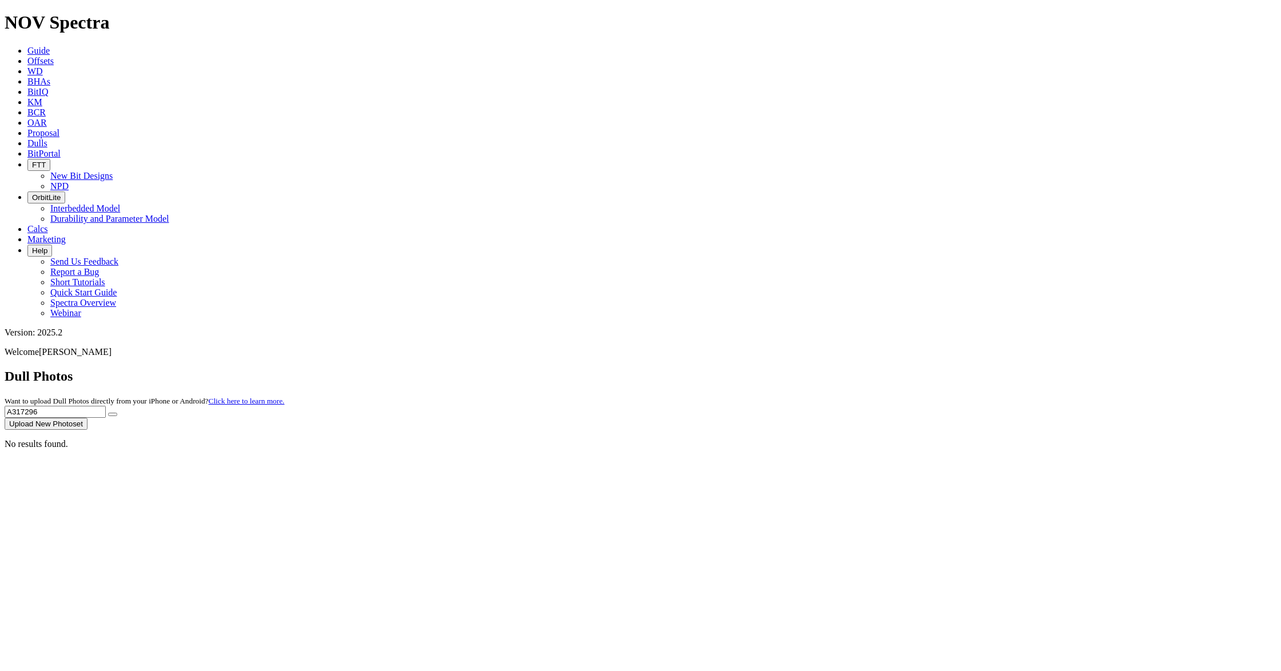 This screenshot has height=671, width=1281. What do you see at coordinates (38, 229) in the screenshot?
I see `span: Calcs` at bounding box center [38, 229].